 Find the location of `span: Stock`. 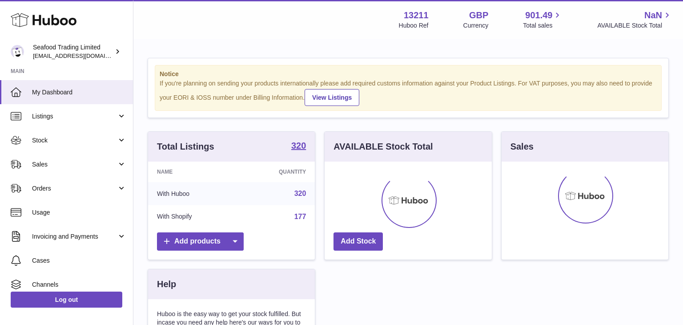

span: Stock is located at coordinates (74, 140).